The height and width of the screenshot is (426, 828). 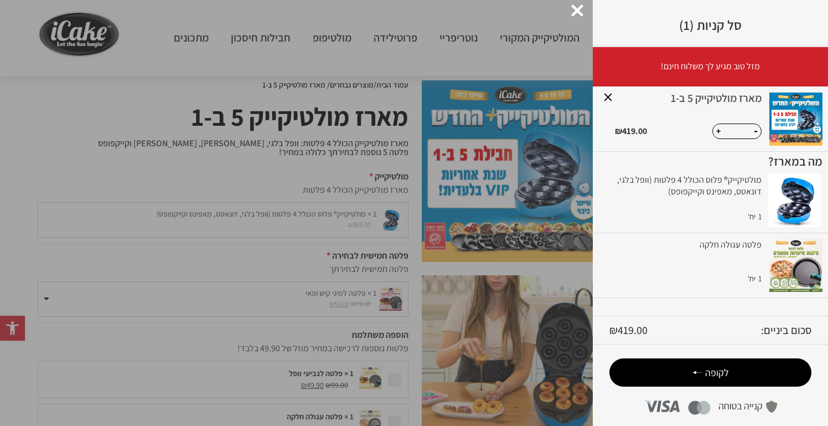 What do you see at coordinates (688, 252) in the screenshot?
I see `div: פלטה עגולה חלקה` at bounding box center [688, 252].